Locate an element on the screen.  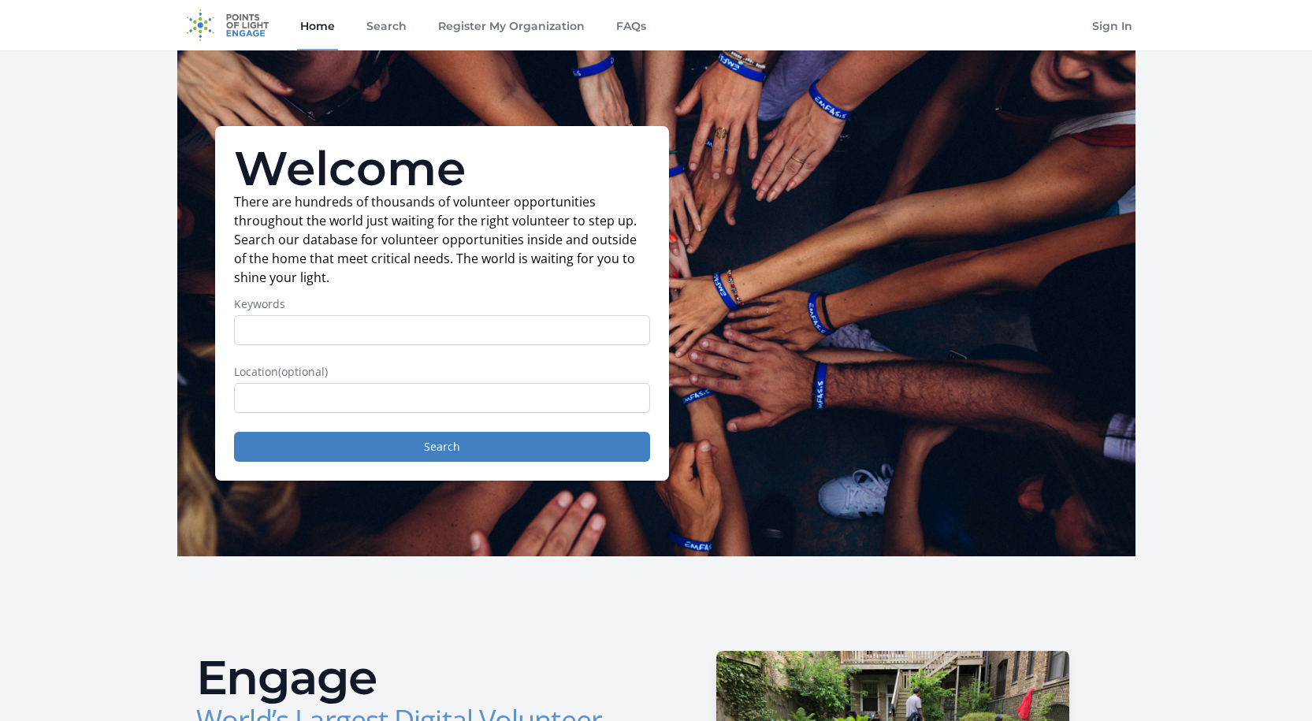
p: There are hundreds of thousands of volunteer opportunities throughout the world just waiting for ... is located at coordinates (442, 240).